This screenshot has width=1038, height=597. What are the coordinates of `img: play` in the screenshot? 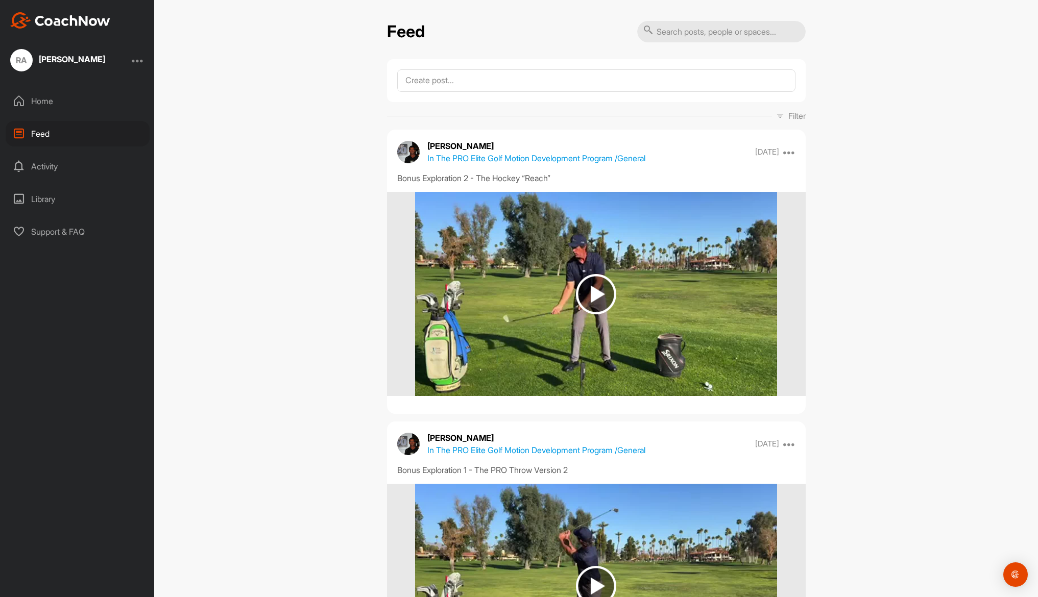 It's located at (596, 294).